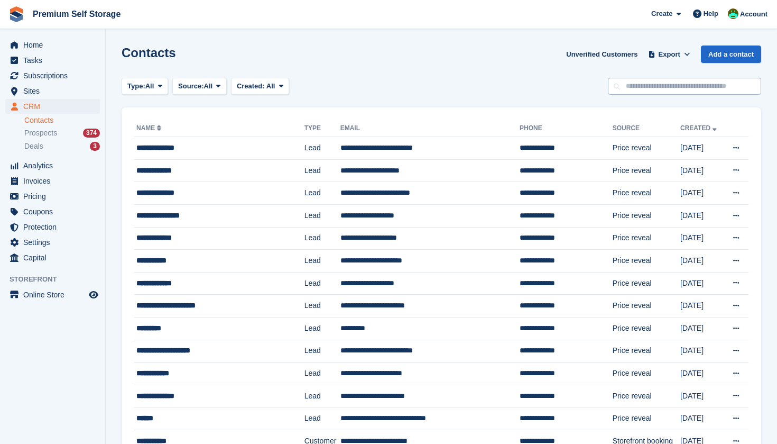 The height and width of the screenshot is (444, 777). I want to click on button: Source: All, so click(199, 86).